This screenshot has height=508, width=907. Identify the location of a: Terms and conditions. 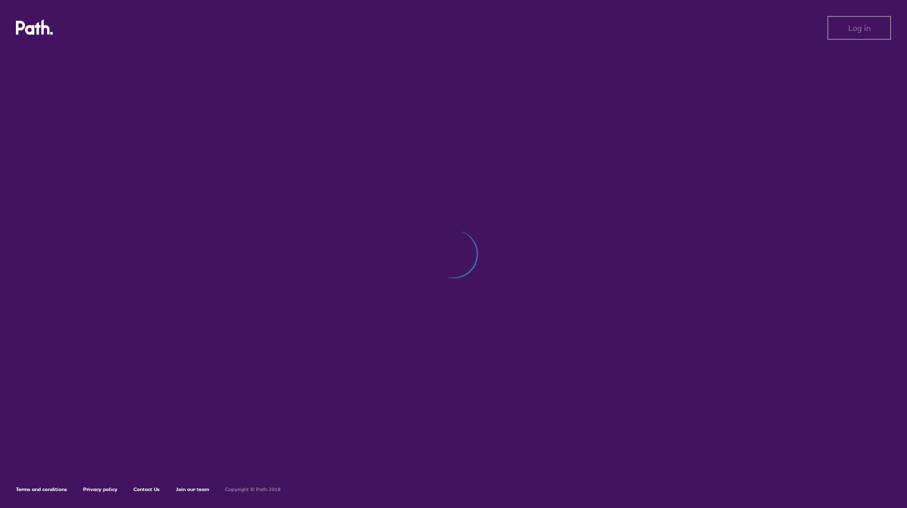
(41, 489).